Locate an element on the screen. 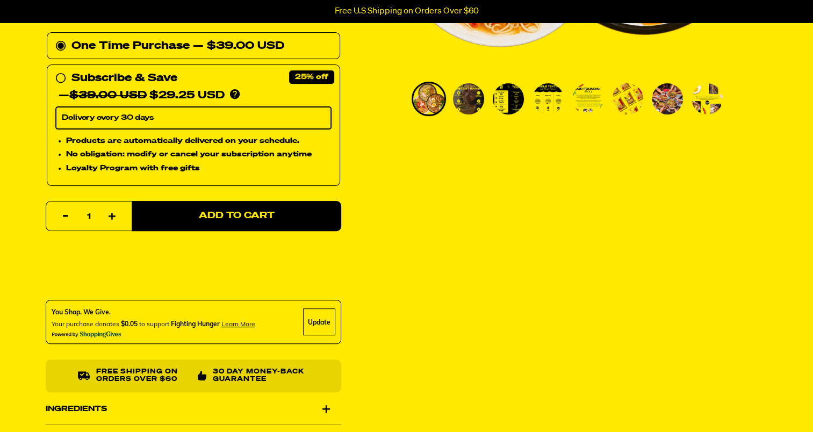 This screenshot has height=432, width=813. select: Subscribe & Save —$39.00 USD$29.25 USD Products are automatically delivered on your schedule. No ... is located at coordinates (194, 118).